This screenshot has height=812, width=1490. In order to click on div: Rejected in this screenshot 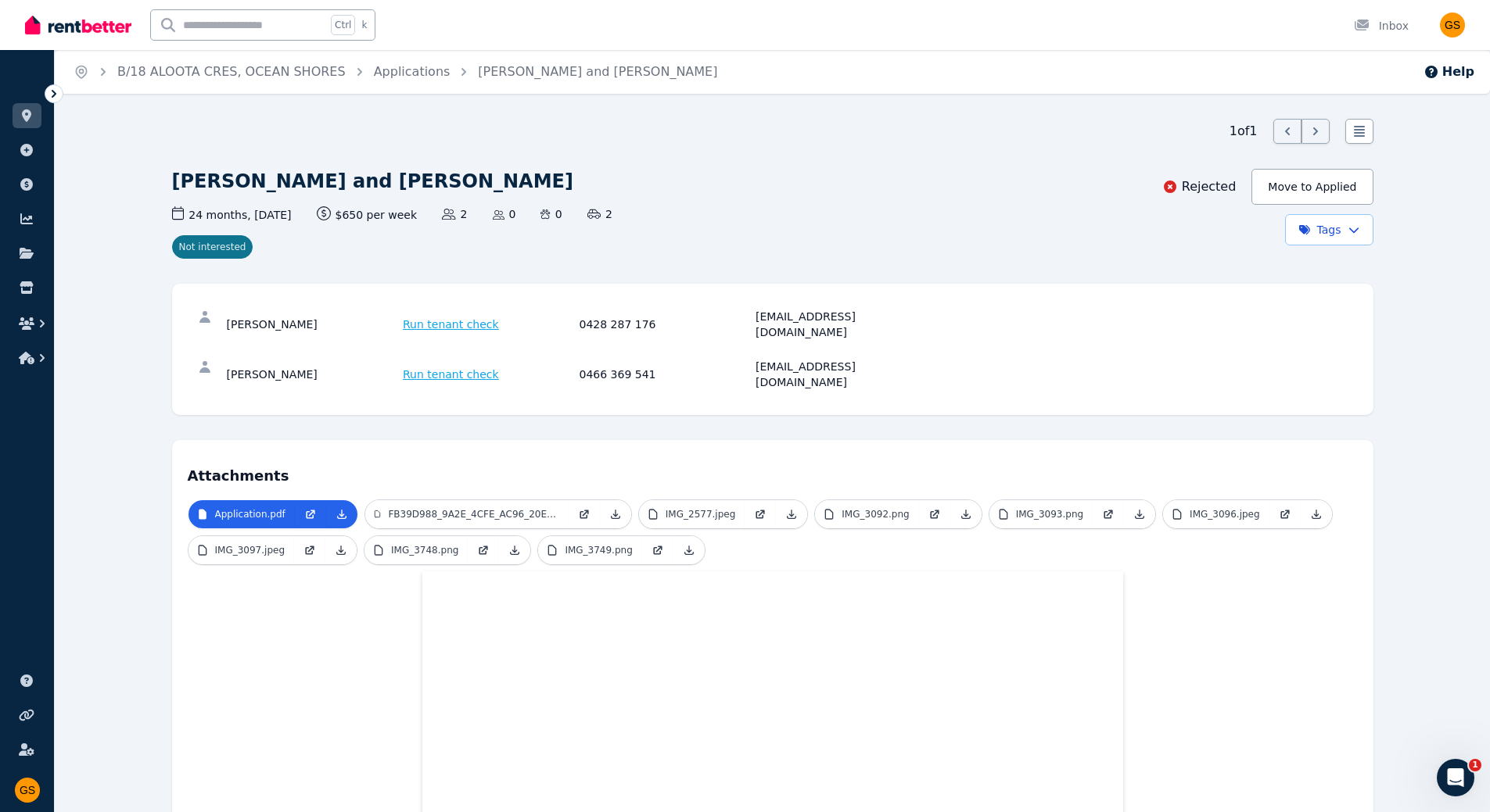, I will do `click(1199, 186)`.